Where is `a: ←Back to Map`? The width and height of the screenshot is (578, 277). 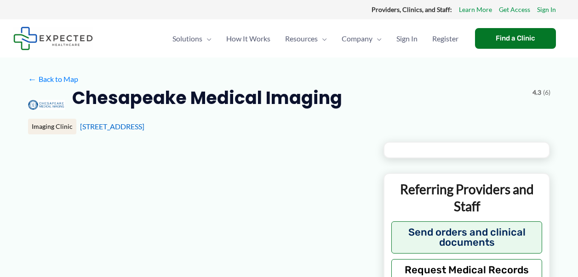
a: ←Back to Map is located at coordinates (53, 79).